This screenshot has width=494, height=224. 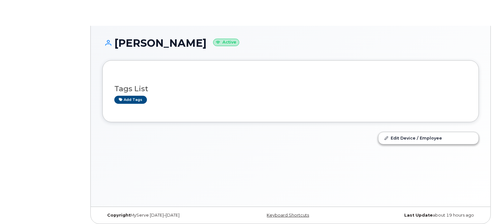 What do you see at coordinates (288, 215) in the screenshot?
I see `a: Keyboard Shortcuts` at bounding box center [288, 215].